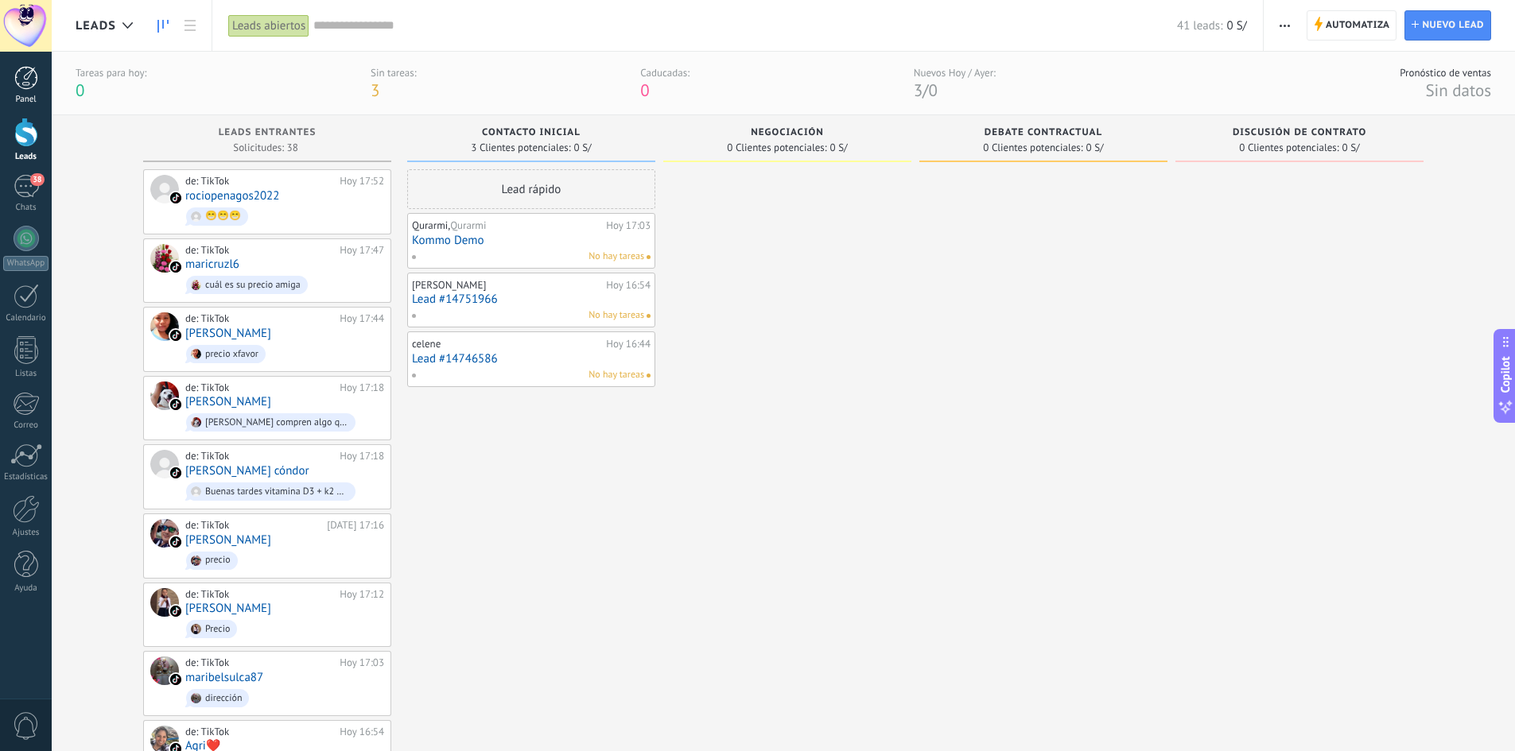  Describe the element at coordinates (165, 189) in the screenshot. I see `div: rociopenagos2022` at that location.